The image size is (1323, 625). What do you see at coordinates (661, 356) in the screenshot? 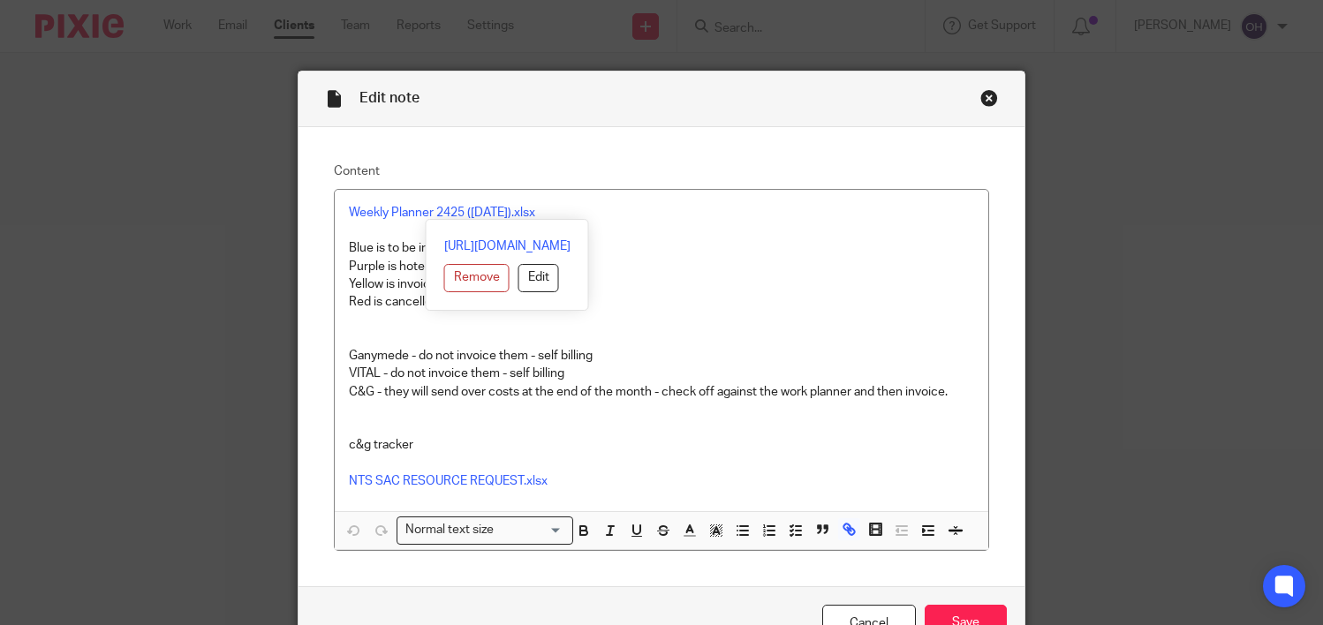
I see `p: Ganymede - do not invoice them - self billing` at bounding box center [661, 356].